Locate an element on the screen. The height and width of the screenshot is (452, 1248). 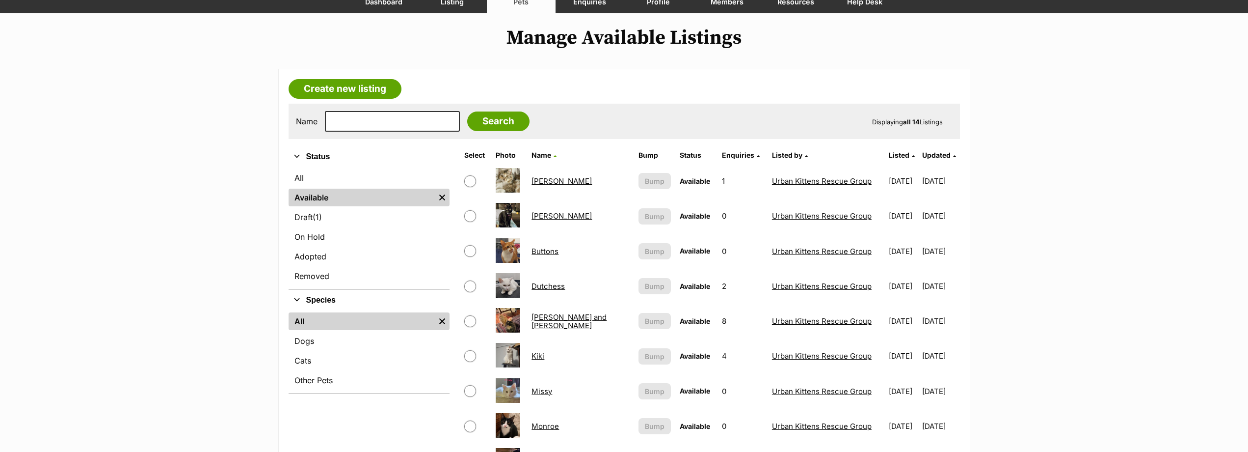
th: Status is located at coordinates (697, 155).